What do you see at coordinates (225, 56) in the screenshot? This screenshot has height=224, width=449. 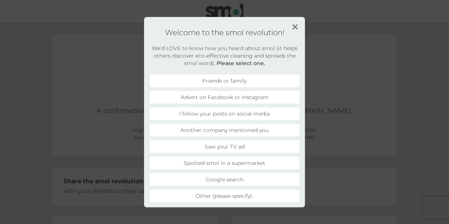 I see `h2: We’d LOVE to know how you heard about smol (it helps others discover eco-effective cleaning and s...` at bounding box center [225, 56].